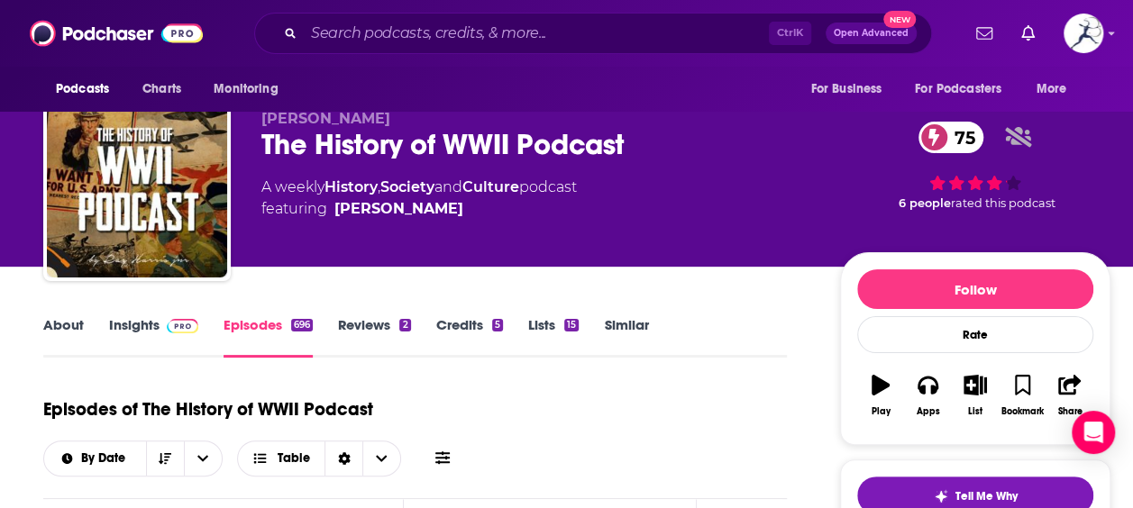 Image resolution: width=1133 pixels, height=508 pixels. Describe the element at coordinates (536, 33) in the screenshot. I see `input: Search podcasts, credits, & more...` at that location.